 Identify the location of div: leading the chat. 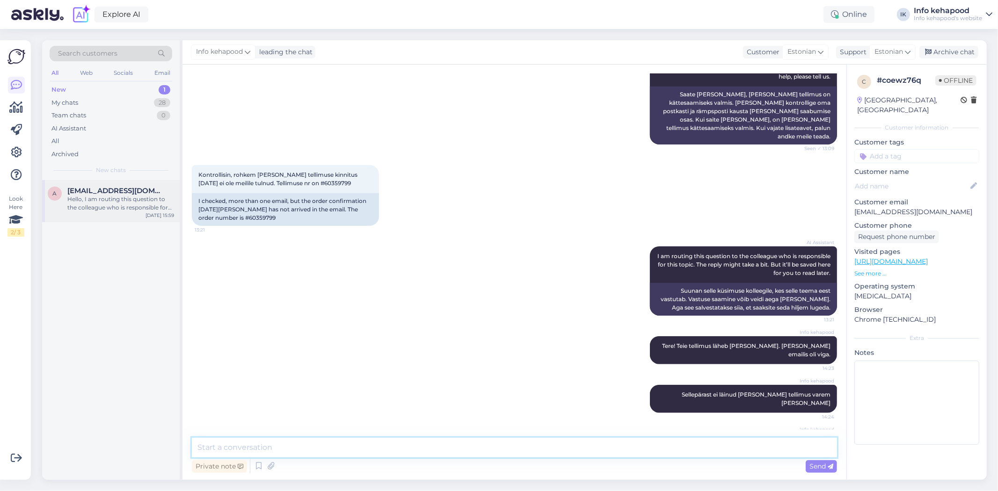
(284, 52).